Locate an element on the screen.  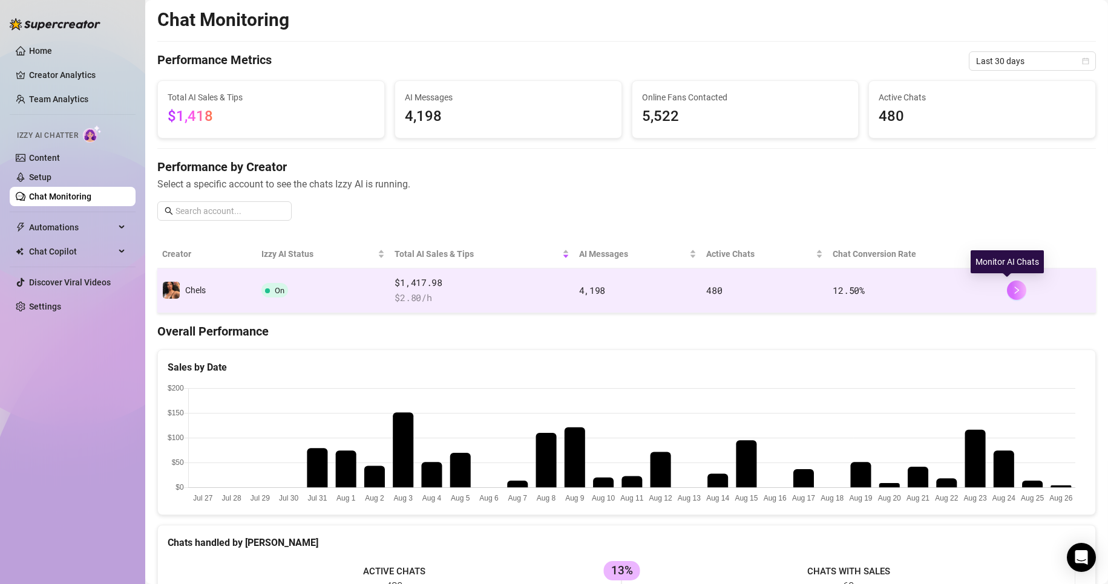
img: Chat Copilot is located at coordinates (19, 252).